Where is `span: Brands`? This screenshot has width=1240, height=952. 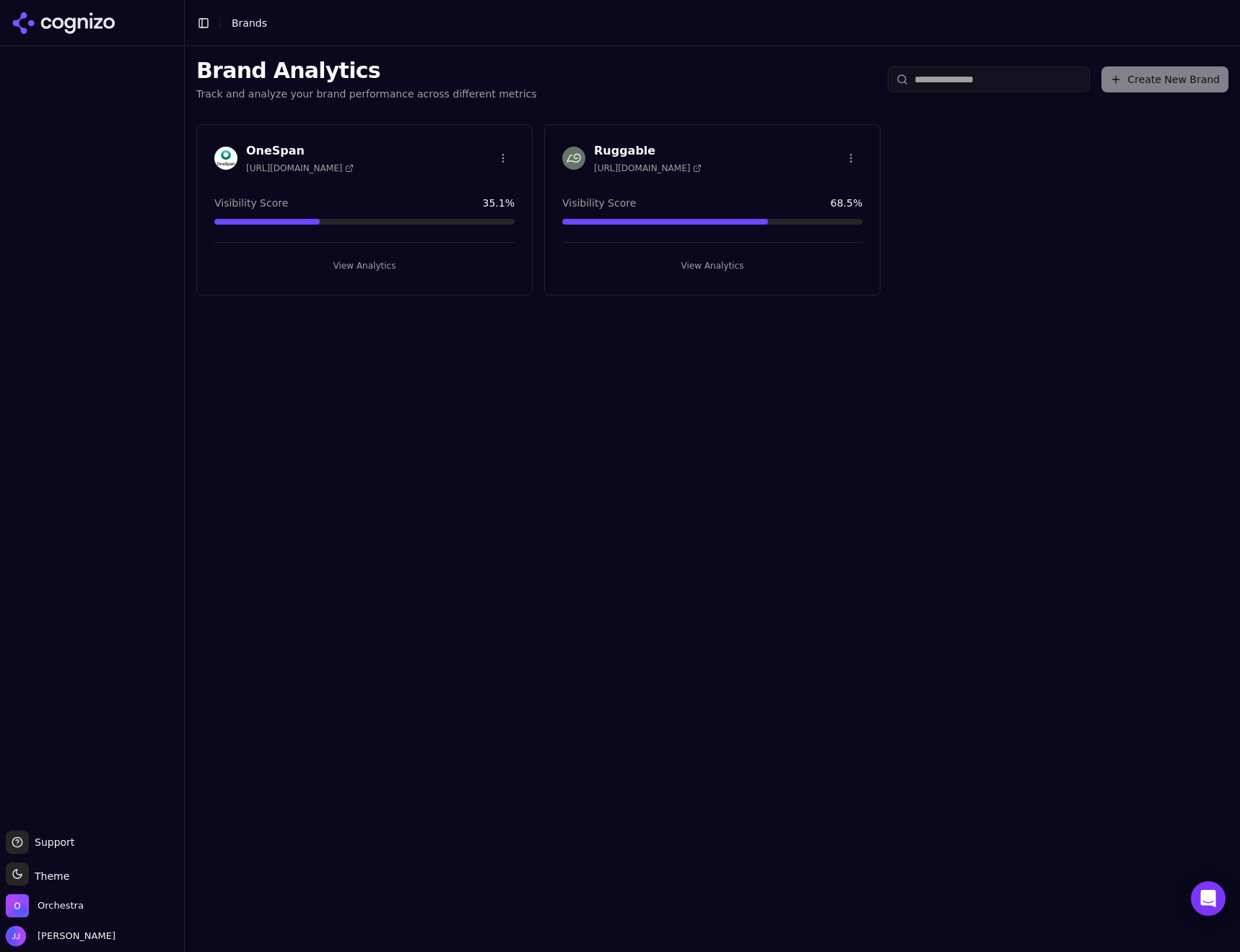
span: Brands is located at coordinates (249, 23).